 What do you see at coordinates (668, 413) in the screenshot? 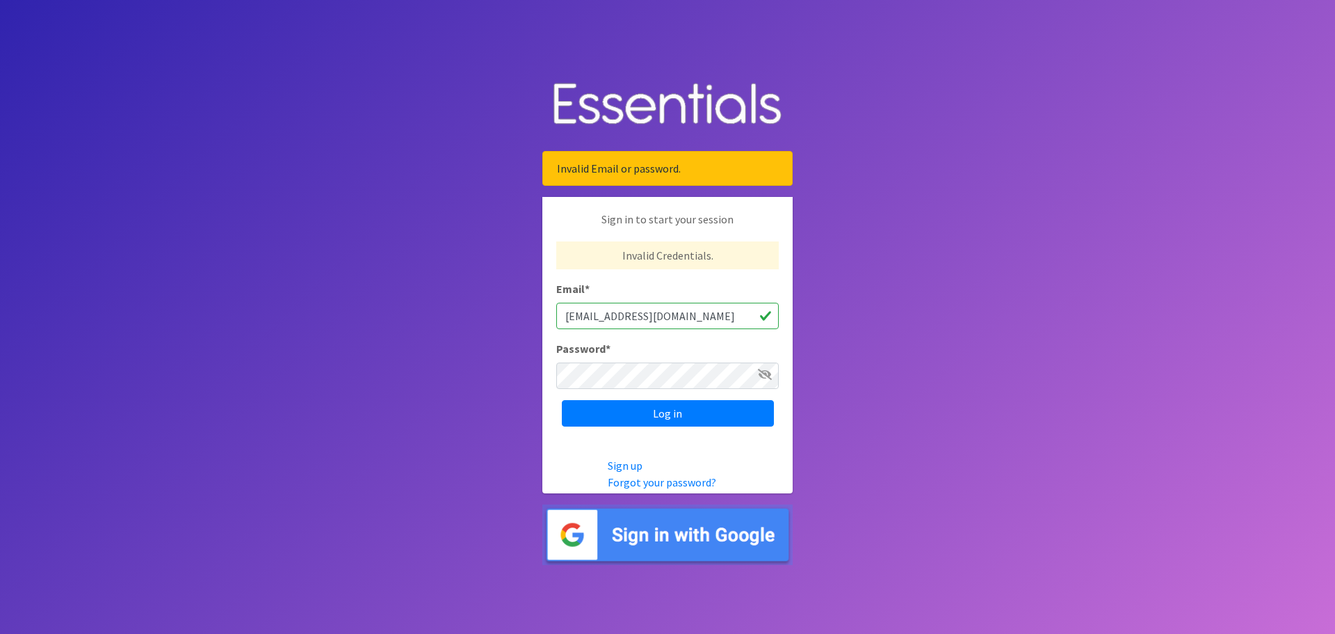
I see `input: Log in` at bounding box center [668, 413].